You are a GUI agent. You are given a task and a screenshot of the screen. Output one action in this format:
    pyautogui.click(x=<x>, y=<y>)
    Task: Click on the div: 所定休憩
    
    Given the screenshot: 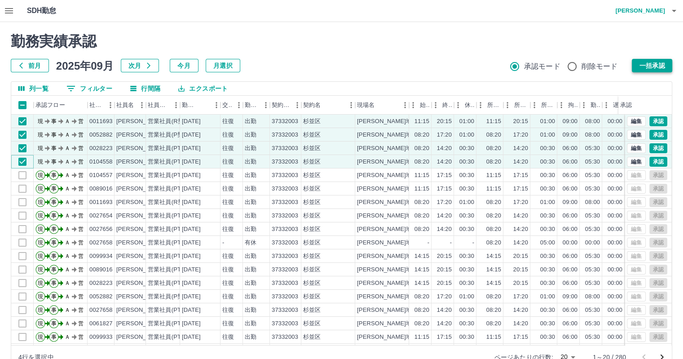 What is the action you would take?
    pyautogui.click(x=544, y=105)
    